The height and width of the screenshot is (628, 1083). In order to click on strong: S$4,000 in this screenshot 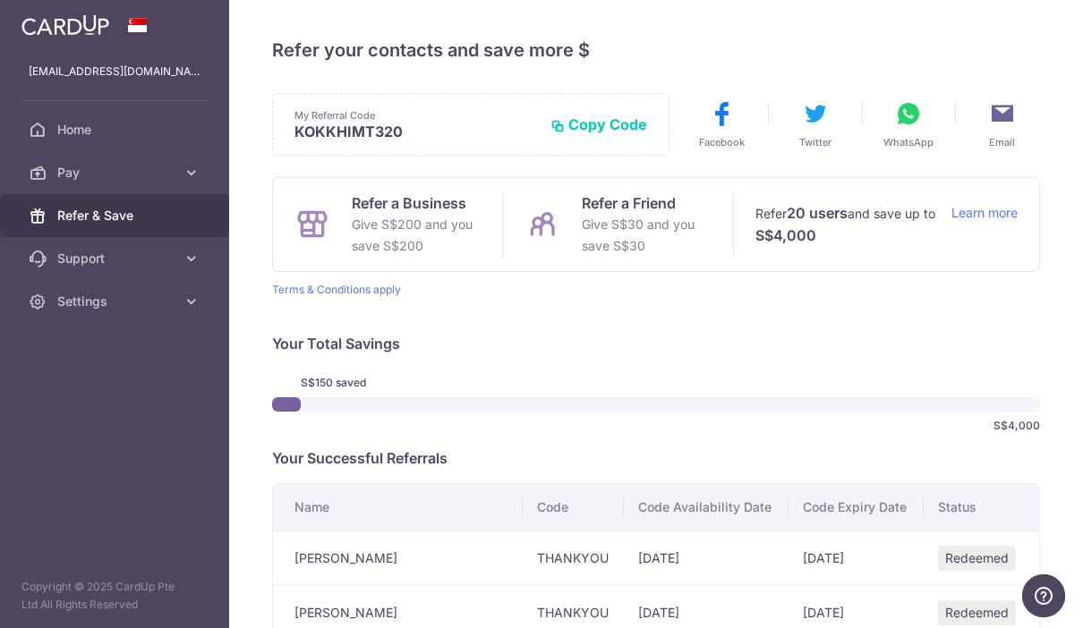, I will do `click(786, 235)`.